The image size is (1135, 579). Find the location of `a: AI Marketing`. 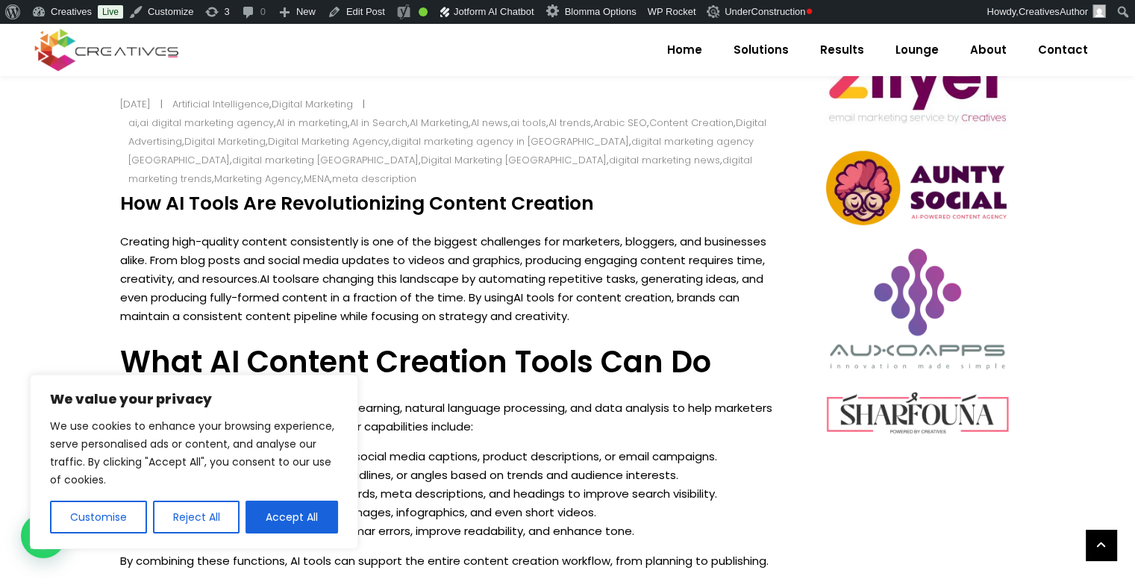

a: AI Marketing is located at coordinates (439, 122).